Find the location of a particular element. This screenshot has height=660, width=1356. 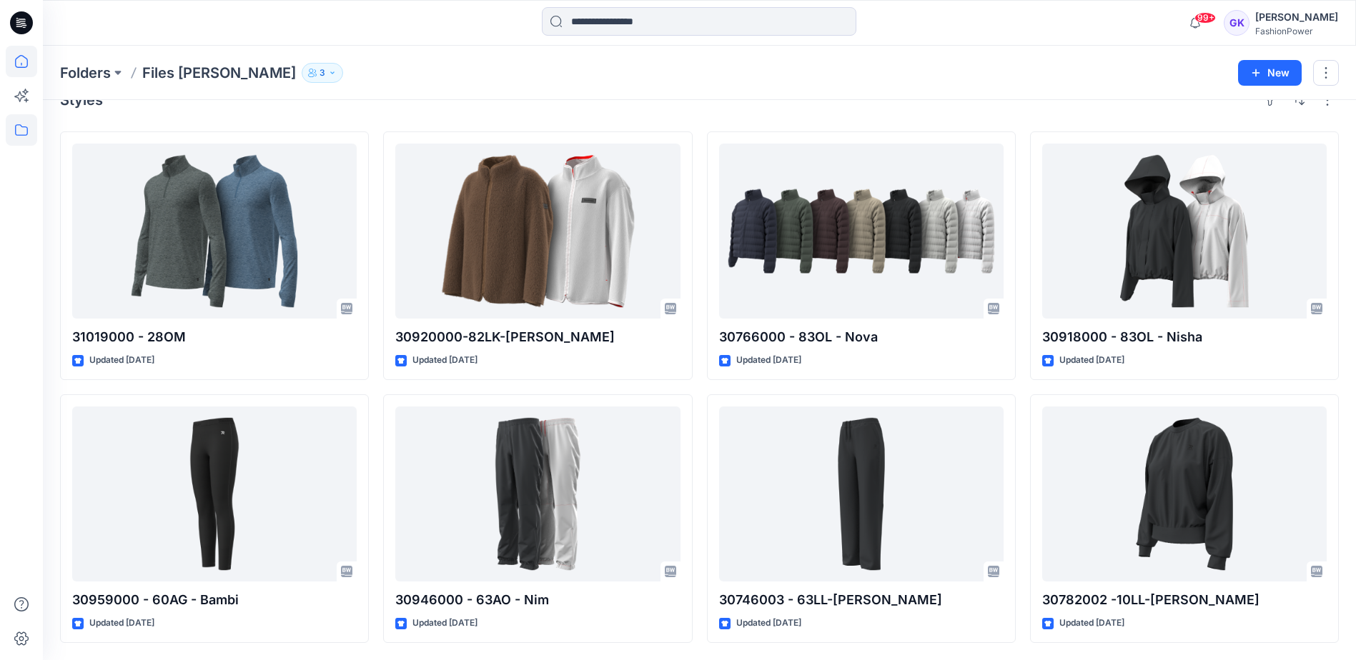

p: 30766000 - 83OL - Nova is located at coordinates (861, 337).